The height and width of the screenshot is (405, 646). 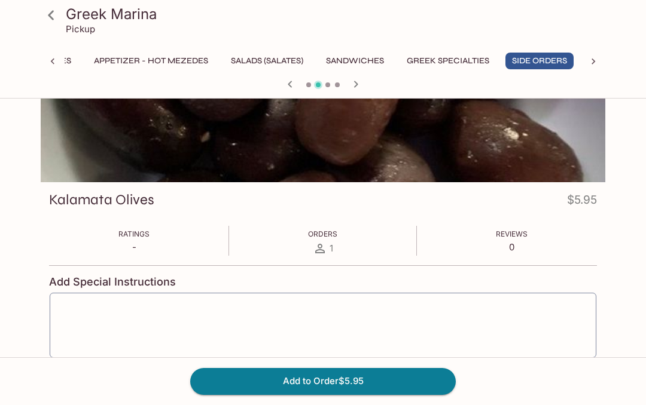 I want to click on button: Greek Specialties, so click(x=448, y=61).